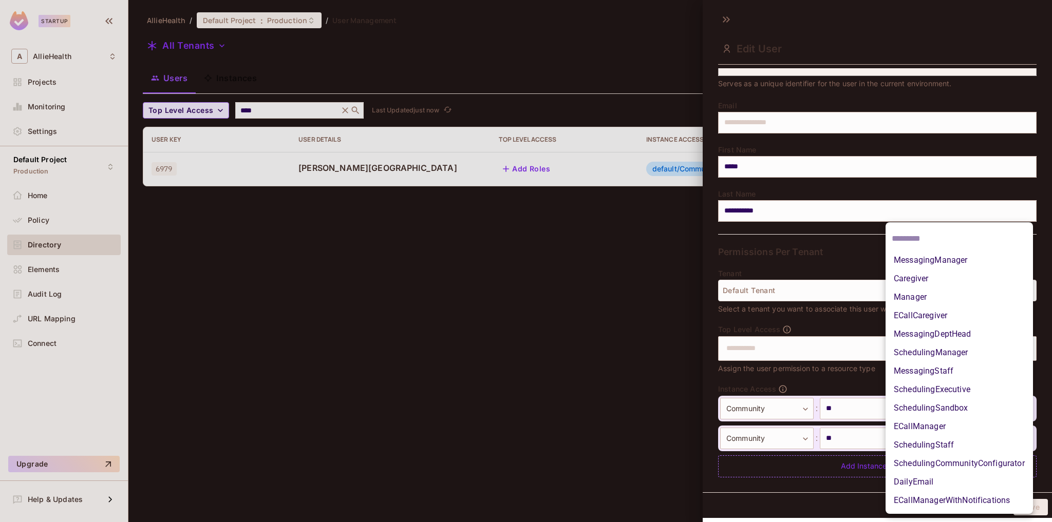 The image size is (1052, 522). I want to click on li: Caregiver, so click(959, 279).